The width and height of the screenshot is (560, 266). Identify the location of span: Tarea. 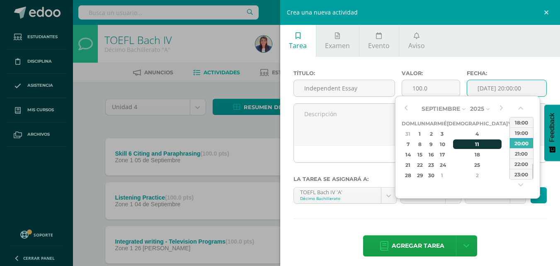
(297, 46).